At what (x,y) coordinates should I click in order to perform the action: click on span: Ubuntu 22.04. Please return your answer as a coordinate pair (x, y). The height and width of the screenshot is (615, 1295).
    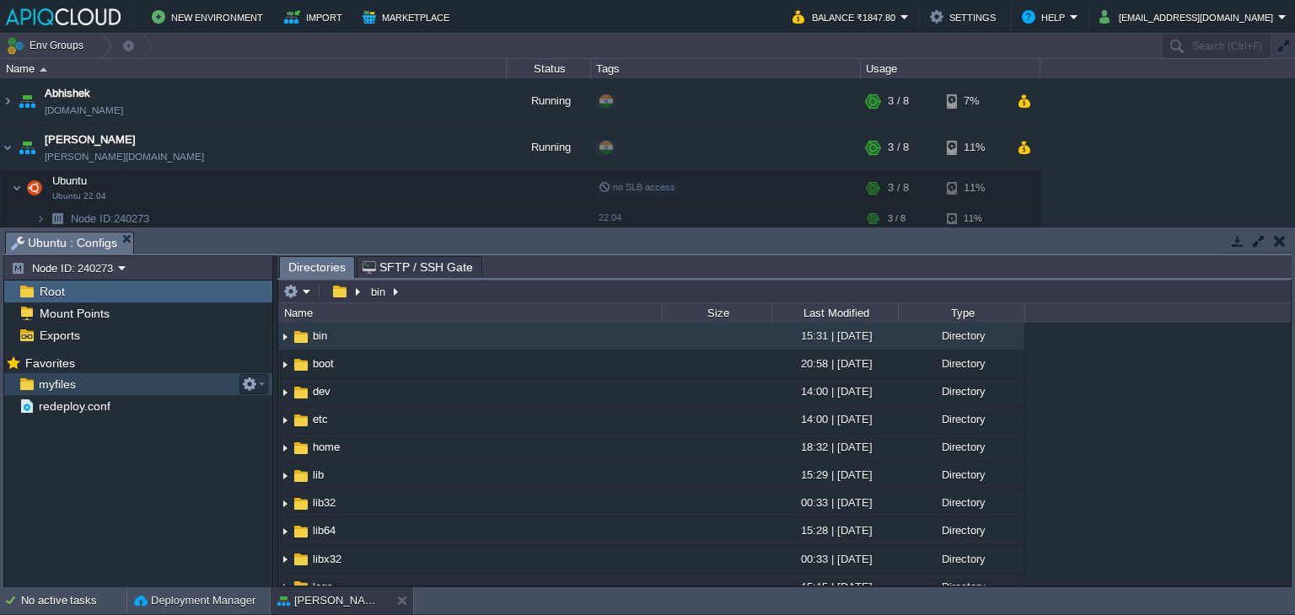
    Looking at the image, I should click on (79, 196).